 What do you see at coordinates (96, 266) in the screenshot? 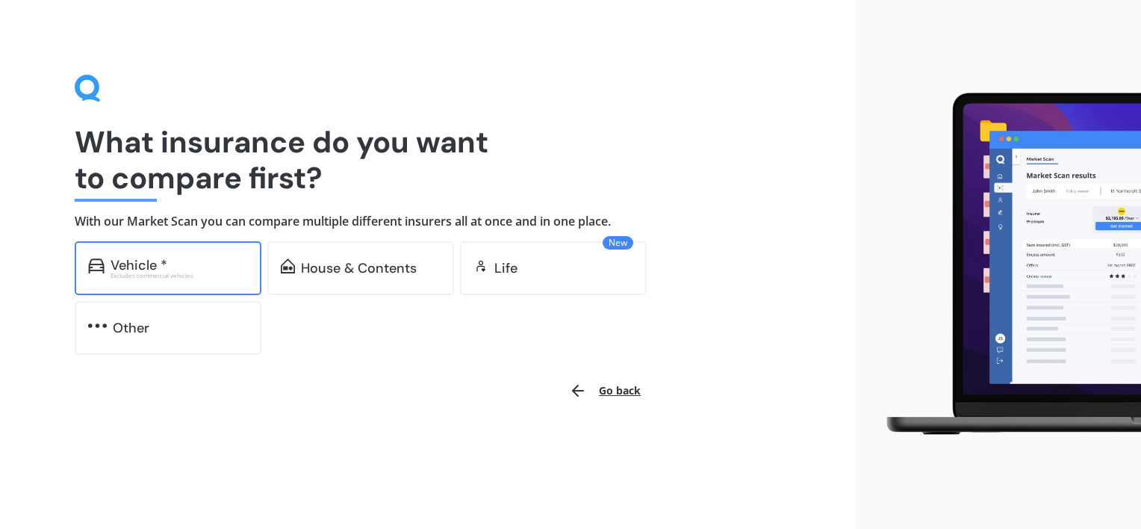
I see `img: car.f15378c7a67c060ca3f3.svg` at bounding box center [96, 266].